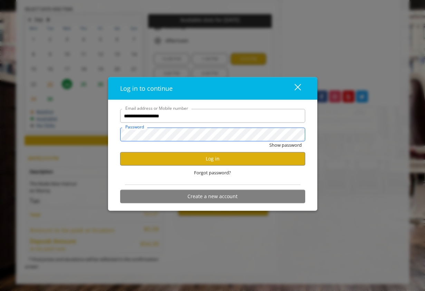  What do you see at coordinates (213, 116) in the screenshot?
I see `input: Email address or Mobile number` at bounding box center [213, 116].